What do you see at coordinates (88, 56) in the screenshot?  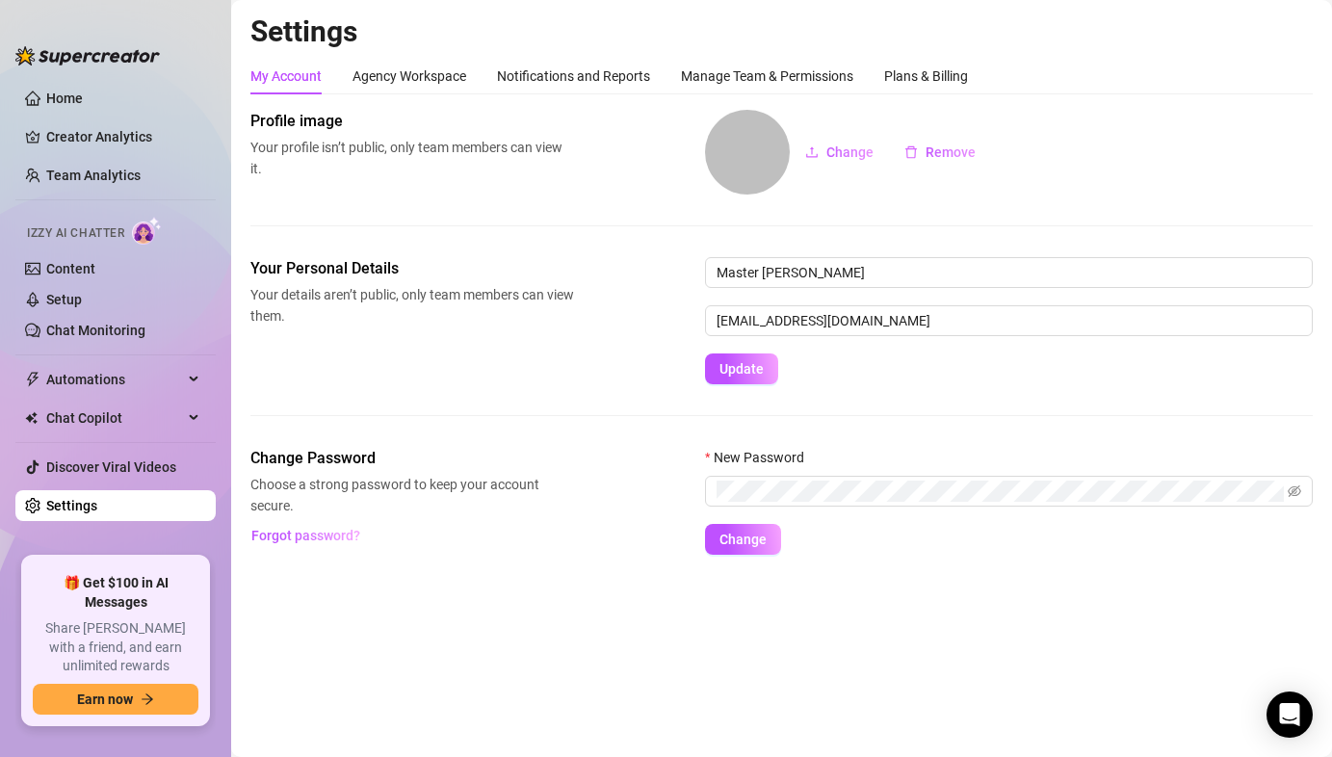 I see `img: logo-BBDzfeDw.svg` at bounding box center [88, 56].